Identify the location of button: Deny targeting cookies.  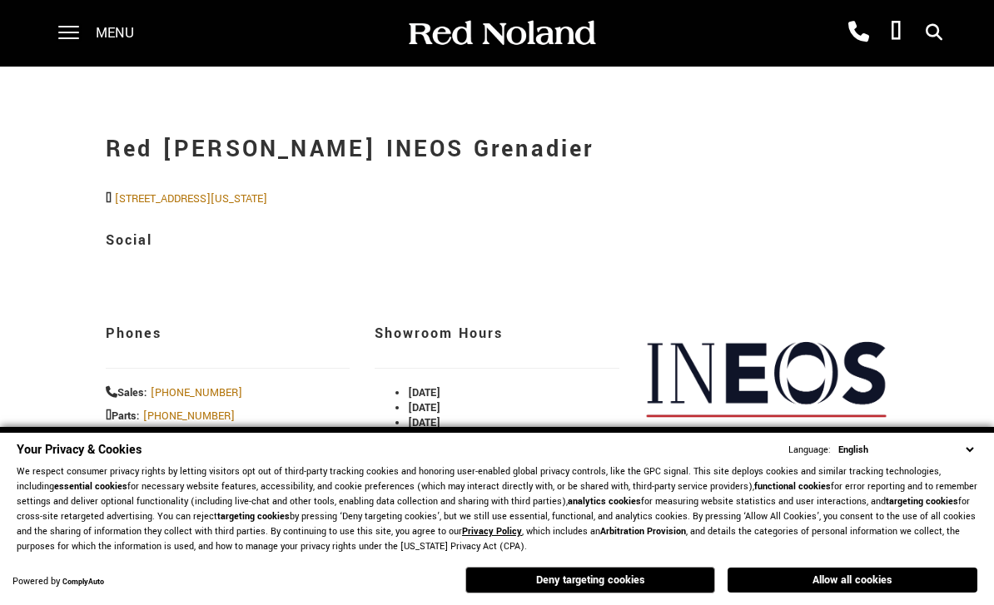
(590, 580).